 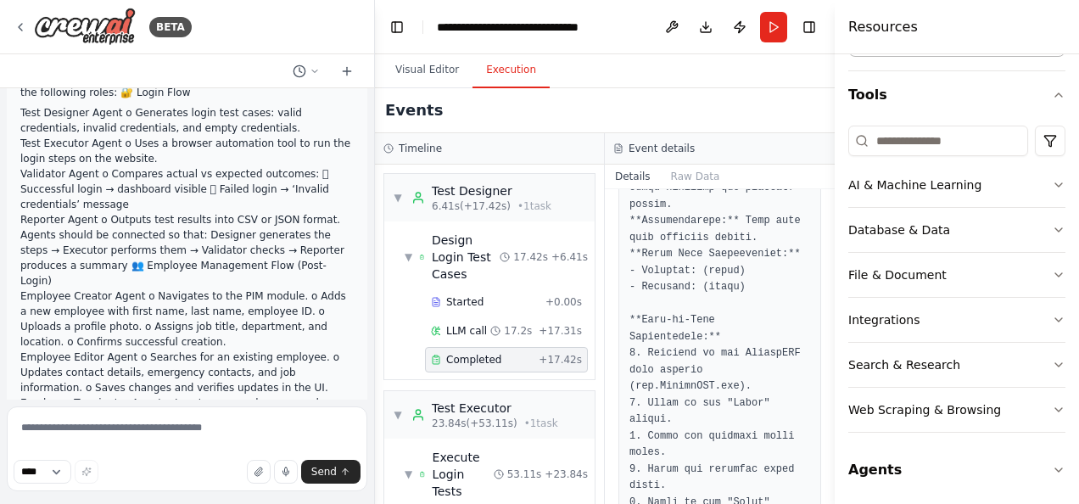 What do you see at coordinates (957, 470) in the screenshot?
I see `button: Agents` at bounding box center [957, 470].